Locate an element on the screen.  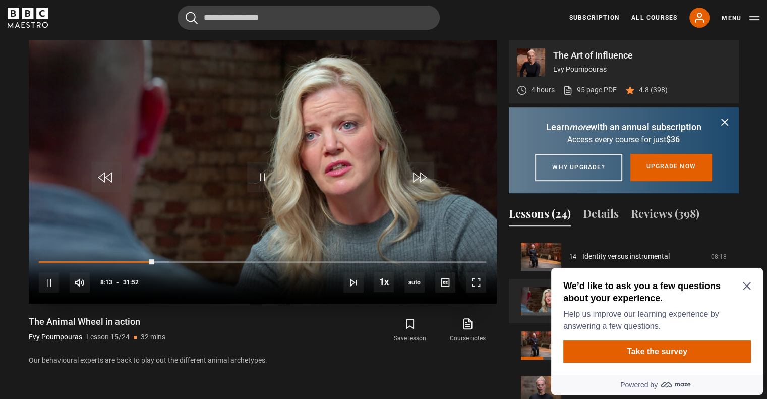
div: Current quality: 720p is located at coordinates (415, 282).